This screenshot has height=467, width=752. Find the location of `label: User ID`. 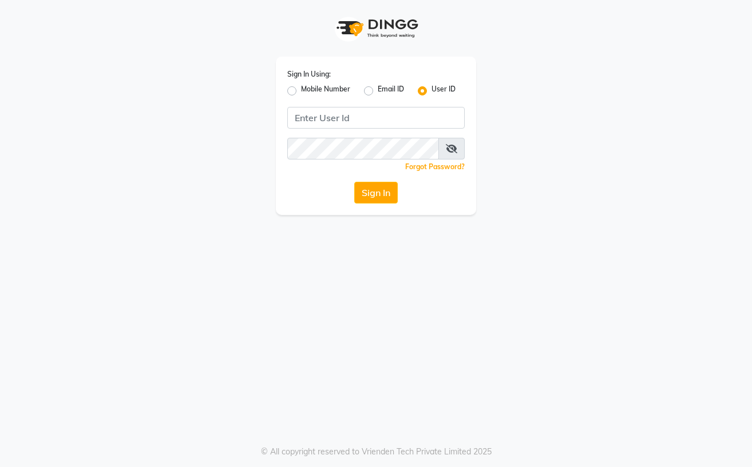

label: User ID is located at coordinates (443, 91).